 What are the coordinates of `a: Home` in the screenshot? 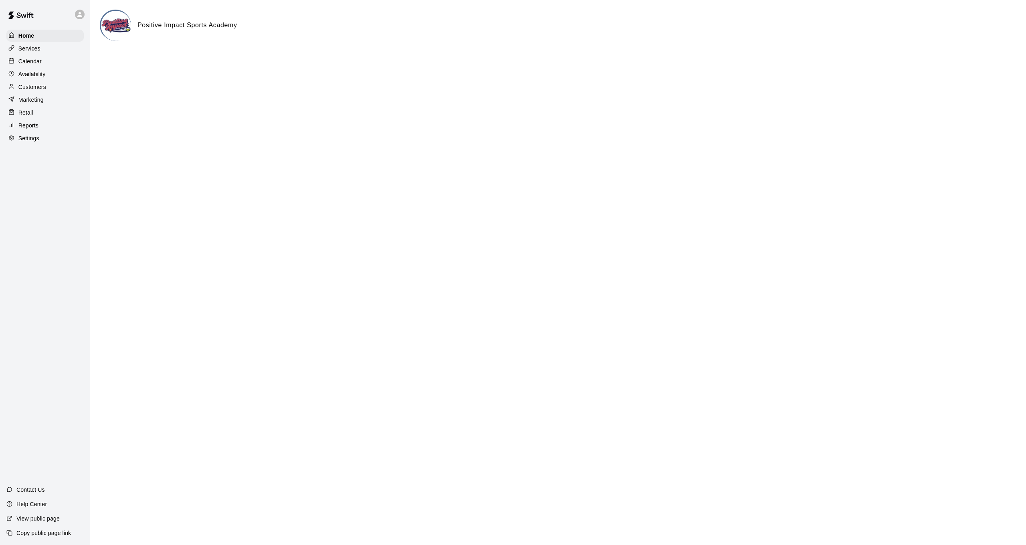 It's located at (45, 36).